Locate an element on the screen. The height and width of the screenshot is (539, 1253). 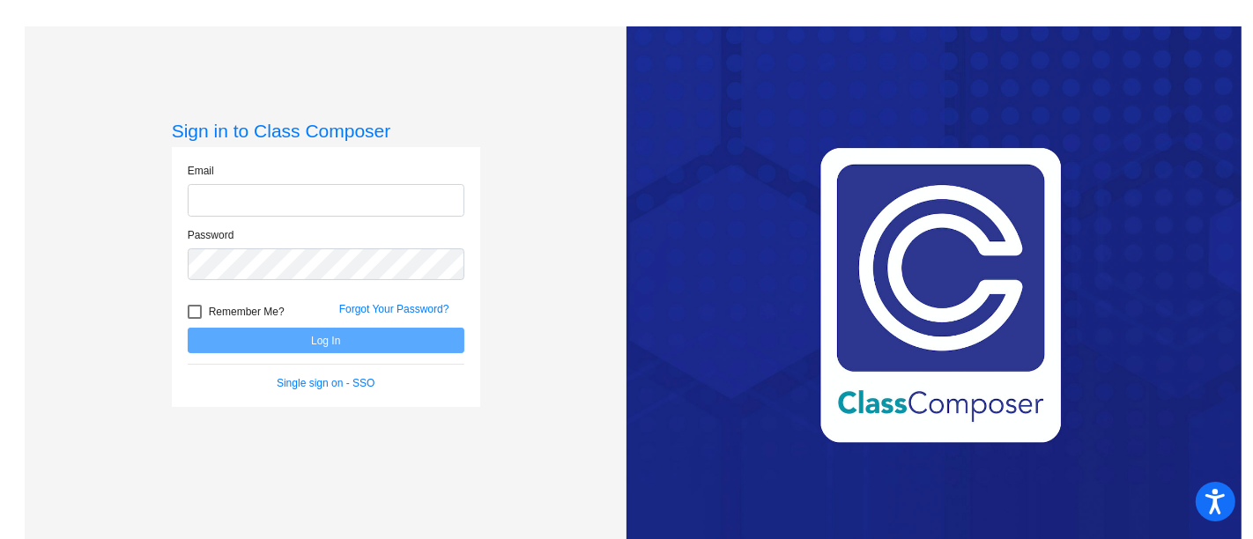
a: Forgot Your Password? is located at coordinates (394, 309).